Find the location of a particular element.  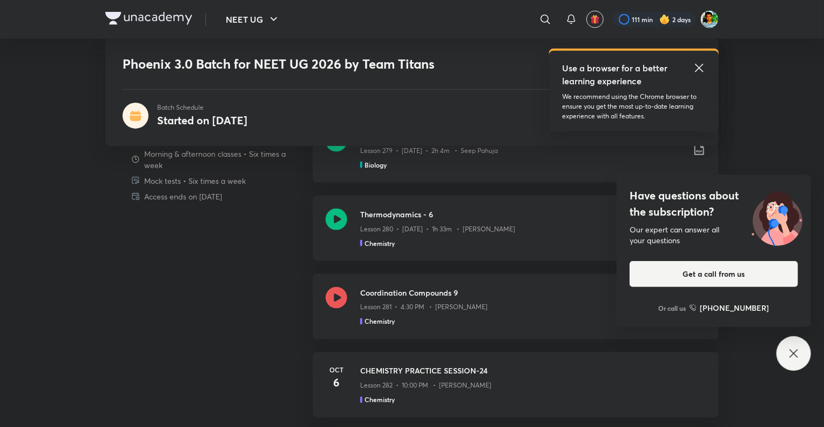

p: We recommend using the Chrome browser to ensure you get the most up-to-date learning experience w... is located at coordinates (634, 106).